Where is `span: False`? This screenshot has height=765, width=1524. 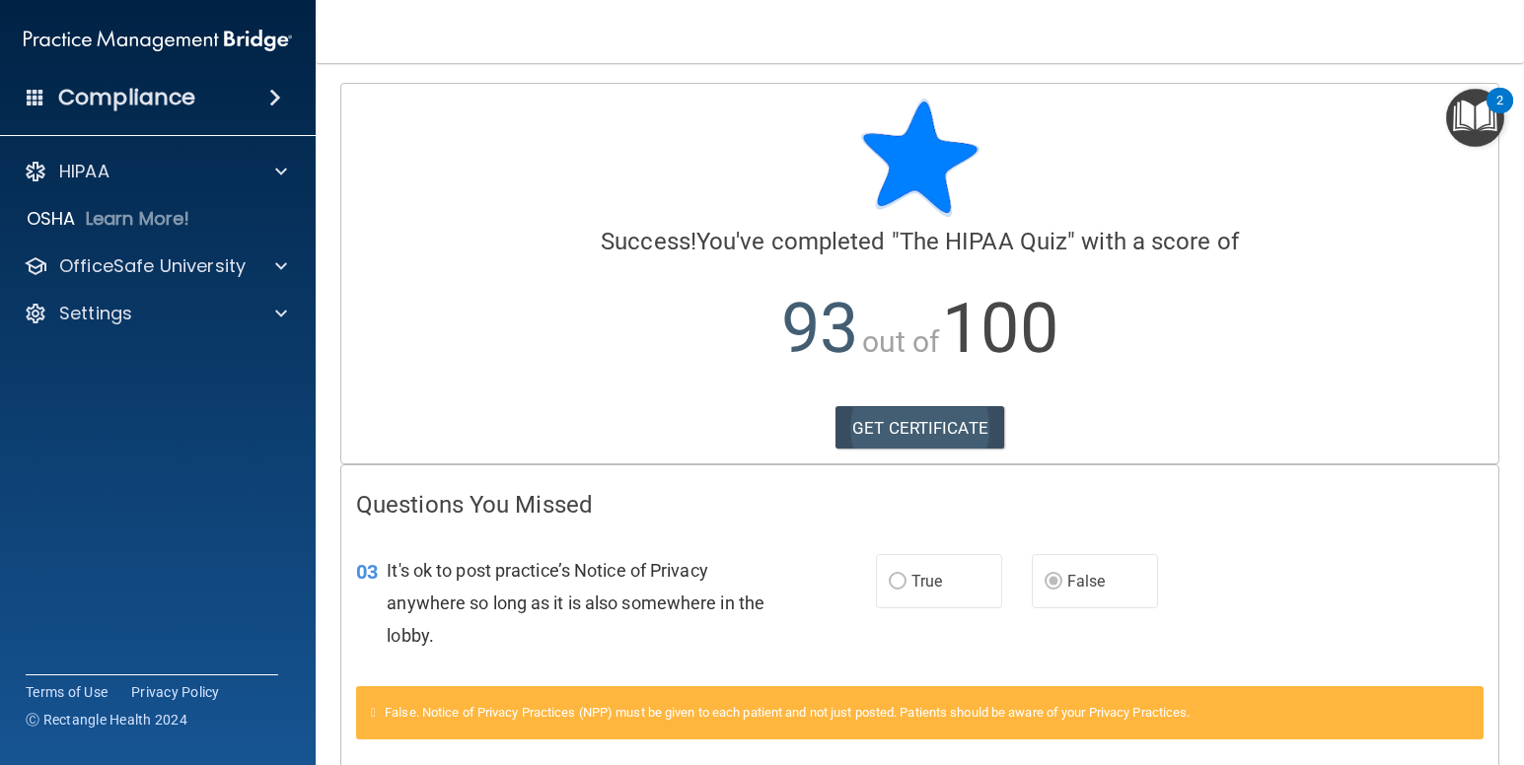 span: False is located at coordinates (1086, 581).